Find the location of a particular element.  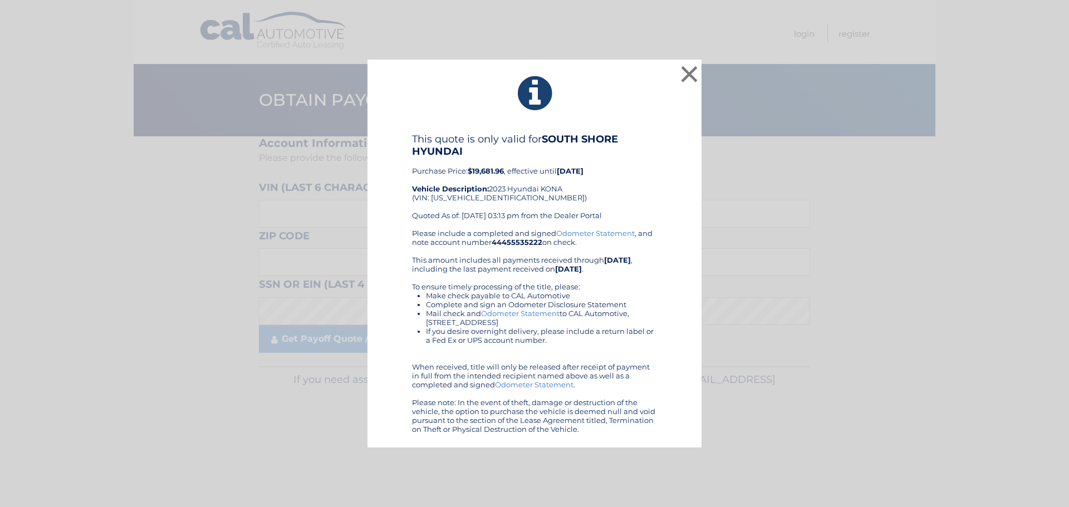

li: Complete and sign an Odometer Disclosure Statement is located at coordinates (541, 305).